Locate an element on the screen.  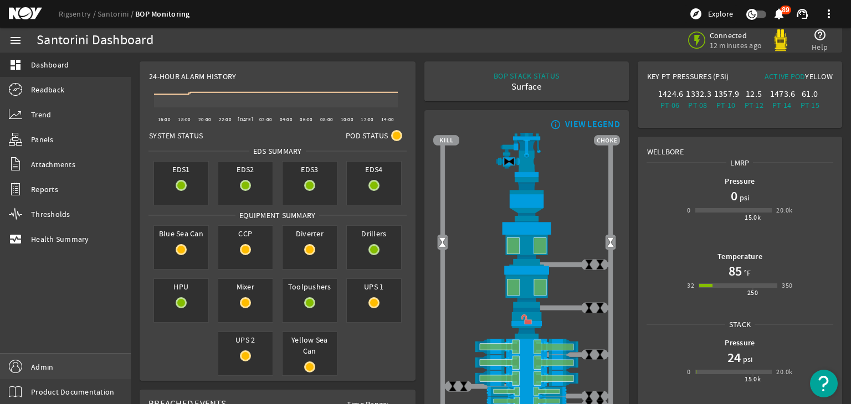
text: 10:00 is located at coordinates (347, 120).